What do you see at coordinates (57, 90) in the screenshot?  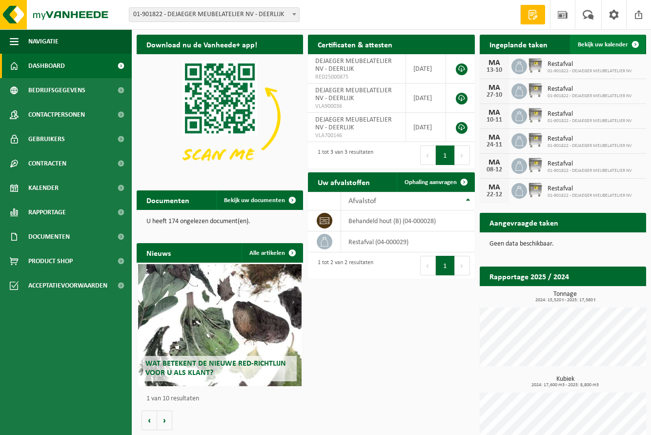 I see `span: Bedrijfsgegevens` at bounding box center [57, 90].